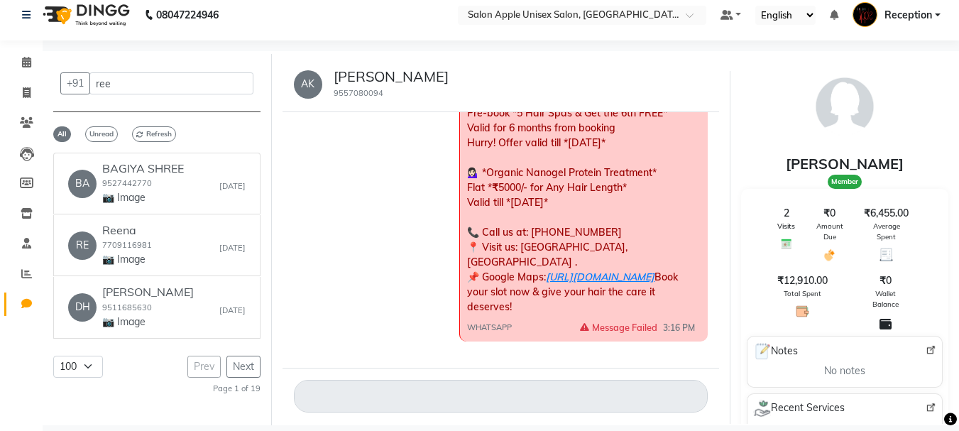  I want to click on span: Wallet Balance, so click(885, 299).